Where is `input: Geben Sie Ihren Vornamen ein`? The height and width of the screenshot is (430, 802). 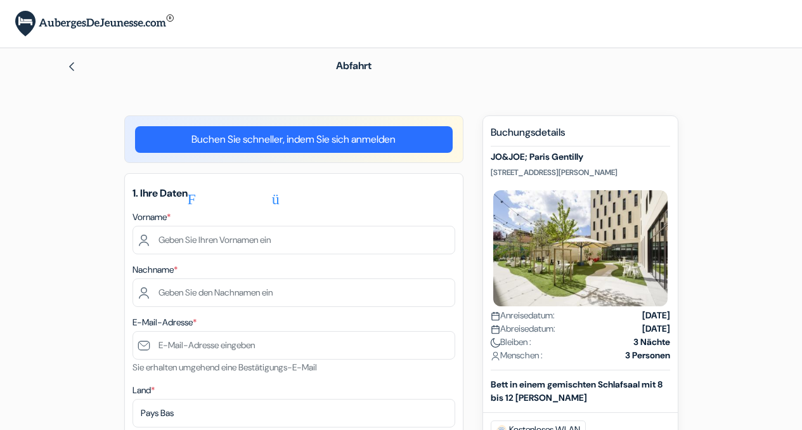 input: Geben Sie Ihren Vornamen ein is located at coordinates (294, 240).